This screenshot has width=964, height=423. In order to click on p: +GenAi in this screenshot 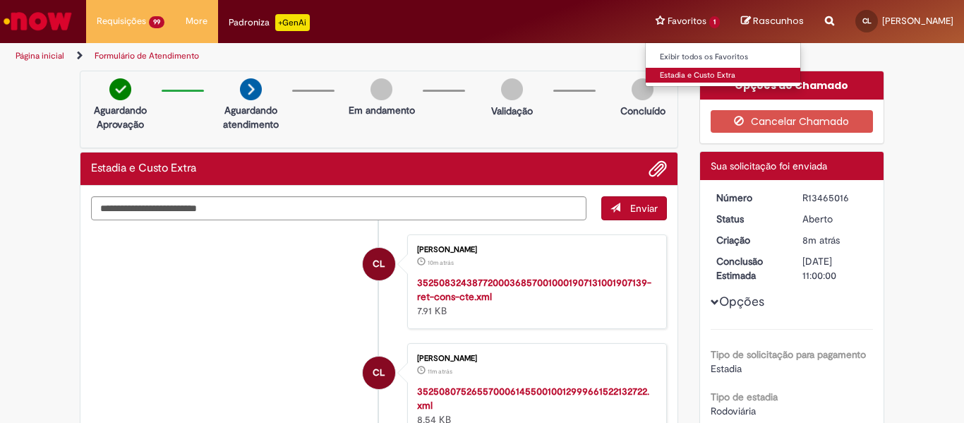, I will do `click(292, 23)`.